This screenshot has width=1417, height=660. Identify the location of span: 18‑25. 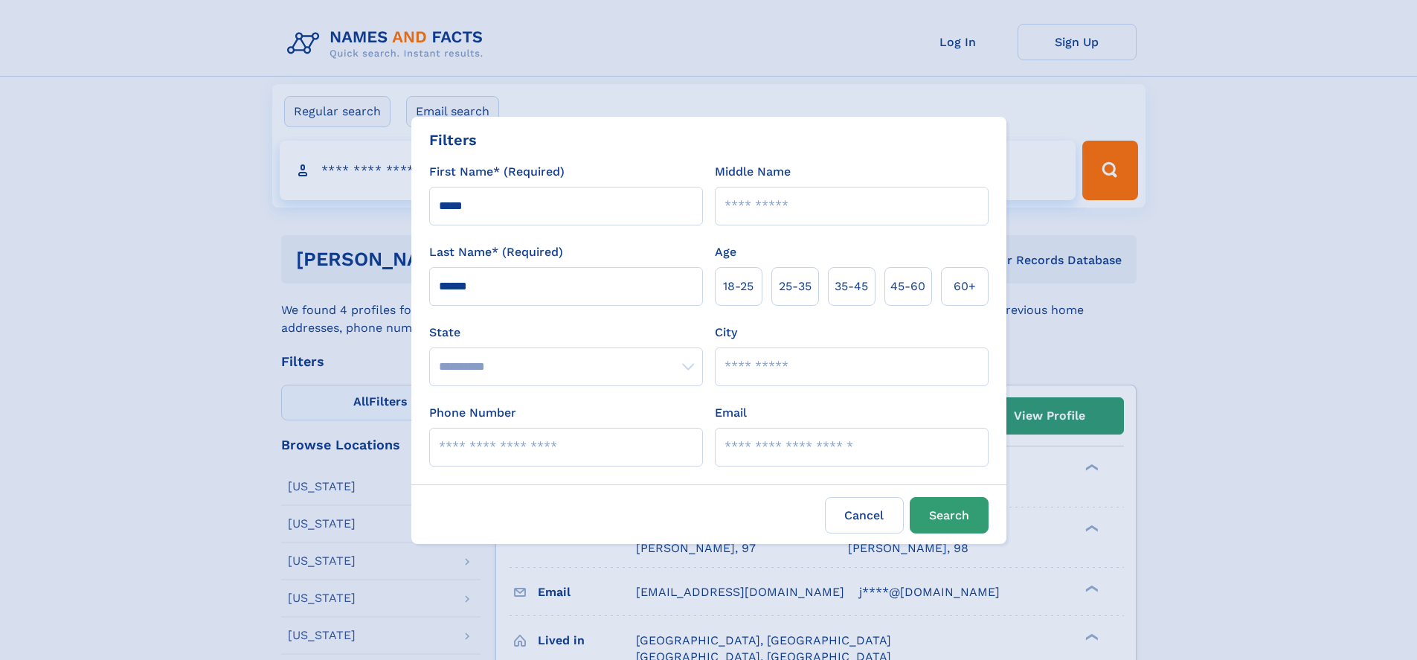
(738, 286).